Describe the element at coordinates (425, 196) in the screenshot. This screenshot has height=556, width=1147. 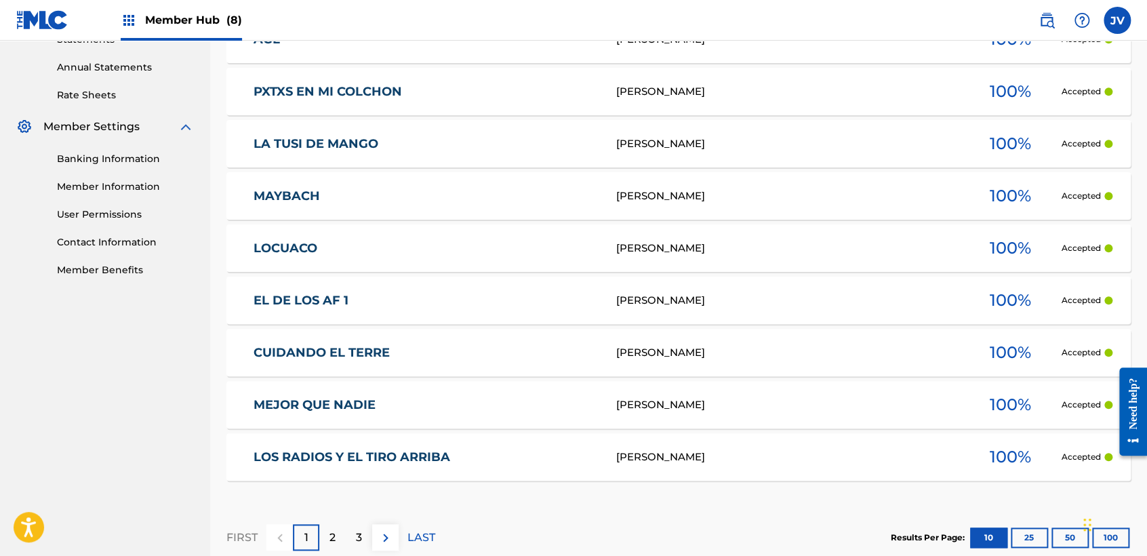
I see `a: MAYBACH` at that location.